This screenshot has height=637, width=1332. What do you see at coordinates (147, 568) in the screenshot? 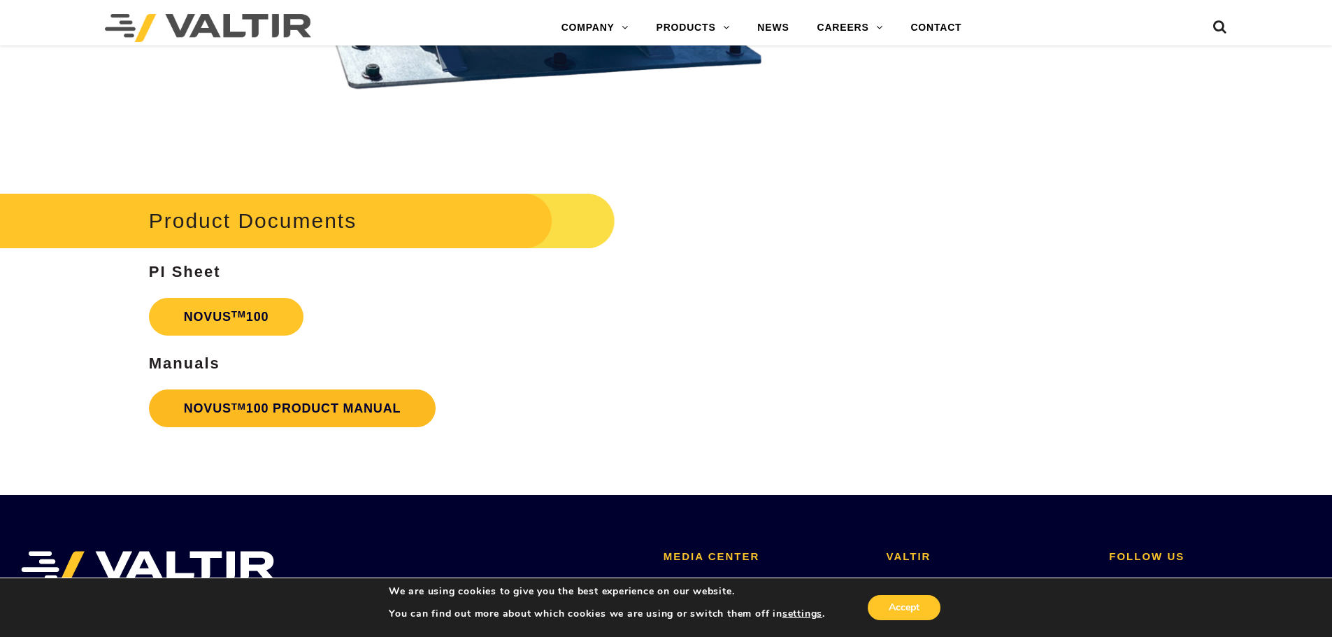
I see `img: VALTIR` at bounding box center [147, 568].